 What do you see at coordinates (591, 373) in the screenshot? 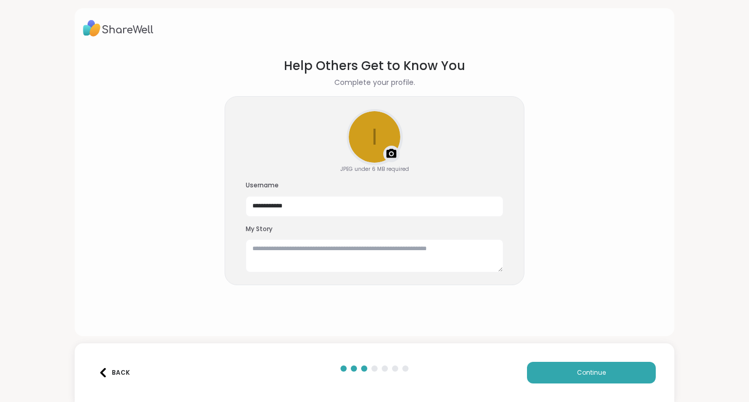
I see `button: Continue` at bounding box center [591, 373].